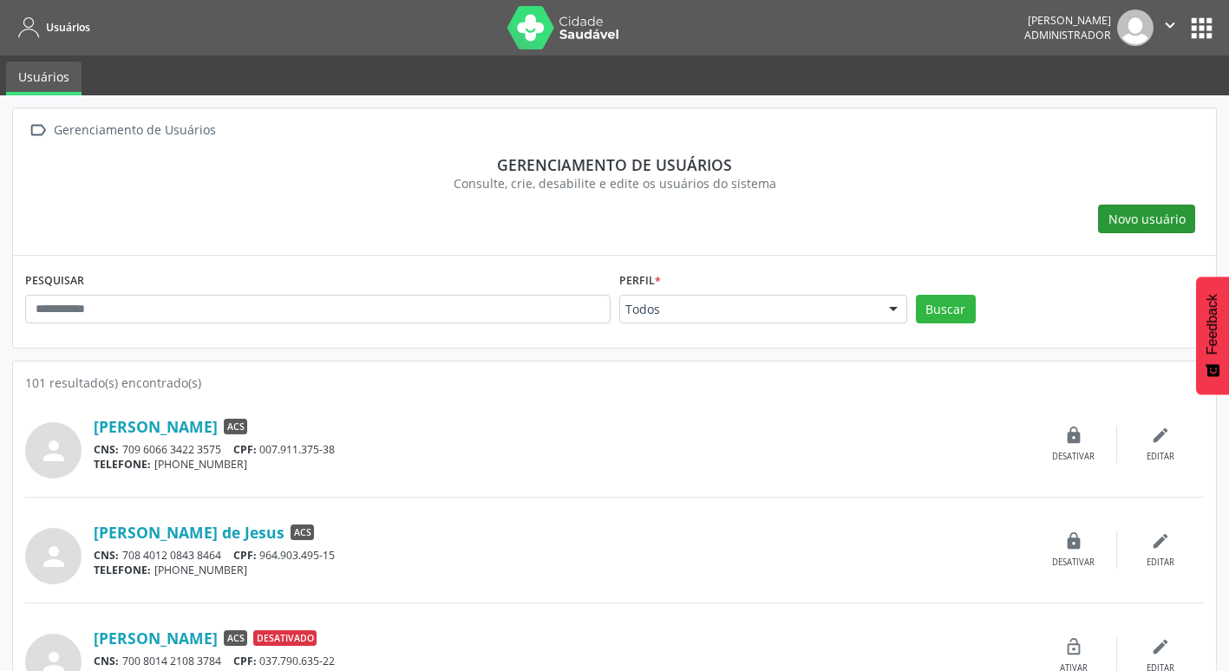 This screenshot has height=671, width=1229. Describe the element at coordinates (614, 165) in the screenshot. I see `div: Gerenciamento de usuários` at that location.